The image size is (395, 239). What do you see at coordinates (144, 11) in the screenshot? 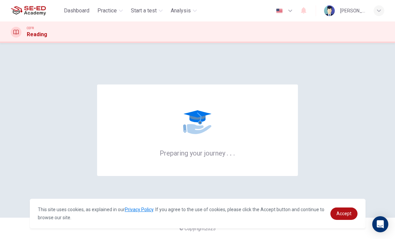
I see `span: Start a test` at bounding box center [144, 11].